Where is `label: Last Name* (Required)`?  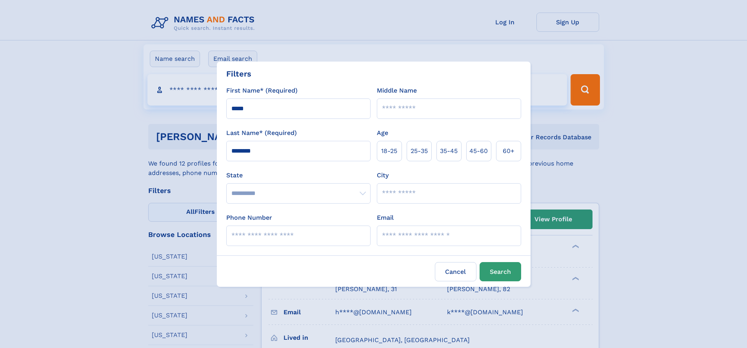 label: Last Name* (Required) is located at coordinates (262, 133).